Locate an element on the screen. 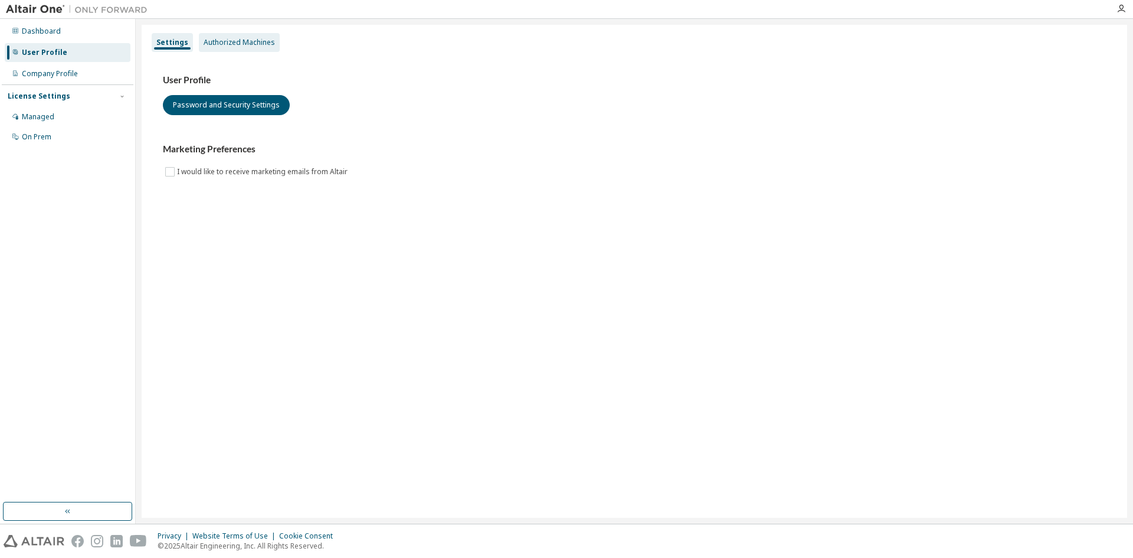 The image size is (1133, 558). div: On Prem is located at coordinates (37, 137).